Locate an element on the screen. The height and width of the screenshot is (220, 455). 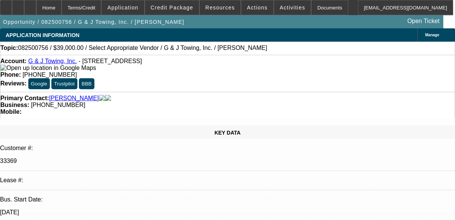
span: Actions is located at coordinates (257, 8).